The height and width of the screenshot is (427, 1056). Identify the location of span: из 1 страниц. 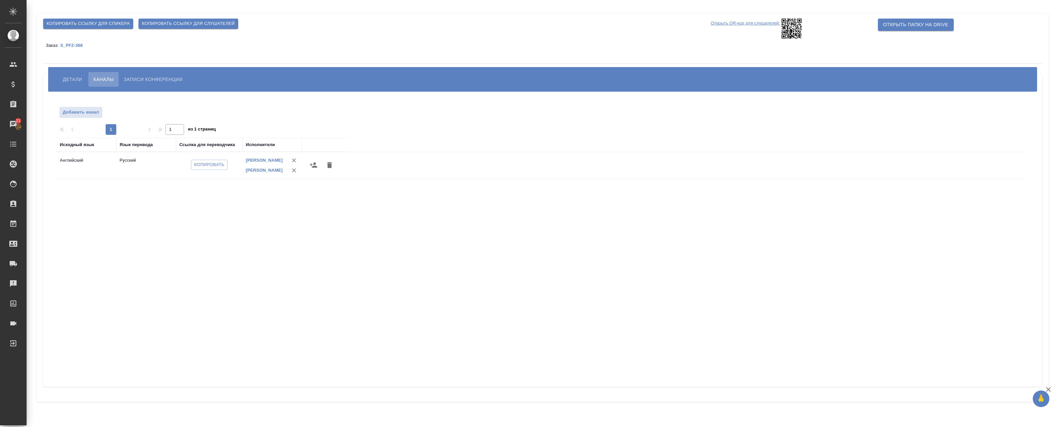
(202, 130).